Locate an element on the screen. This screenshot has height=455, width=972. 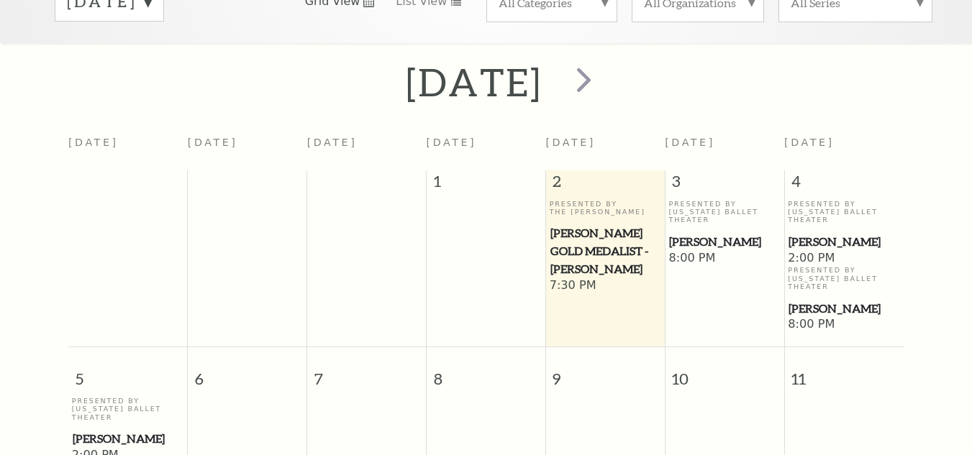
span: 6 is located at coordinates (247, 372).